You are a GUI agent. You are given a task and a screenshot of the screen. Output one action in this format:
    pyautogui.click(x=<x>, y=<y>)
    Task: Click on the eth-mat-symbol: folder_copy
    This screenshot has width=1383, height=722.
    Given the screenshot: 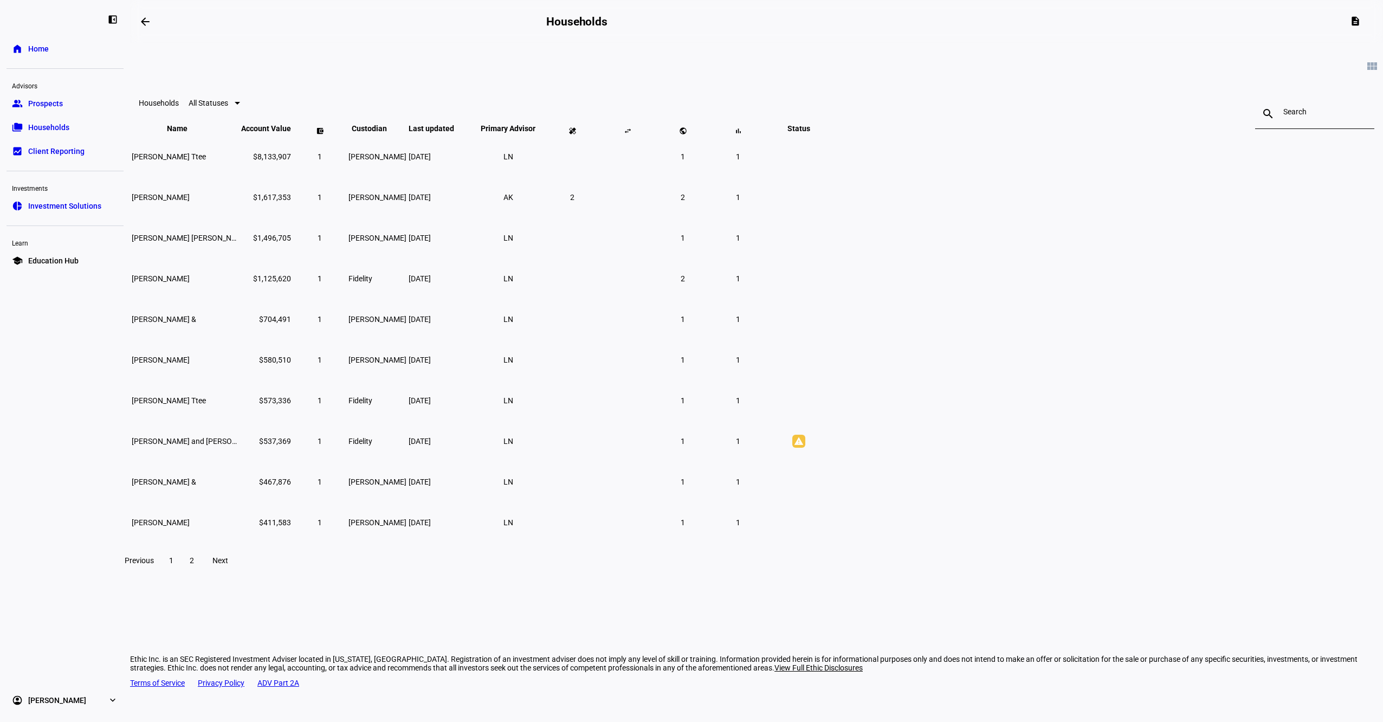 What is the action you would take?
    pyautogui.click(x=17, y=127)
    